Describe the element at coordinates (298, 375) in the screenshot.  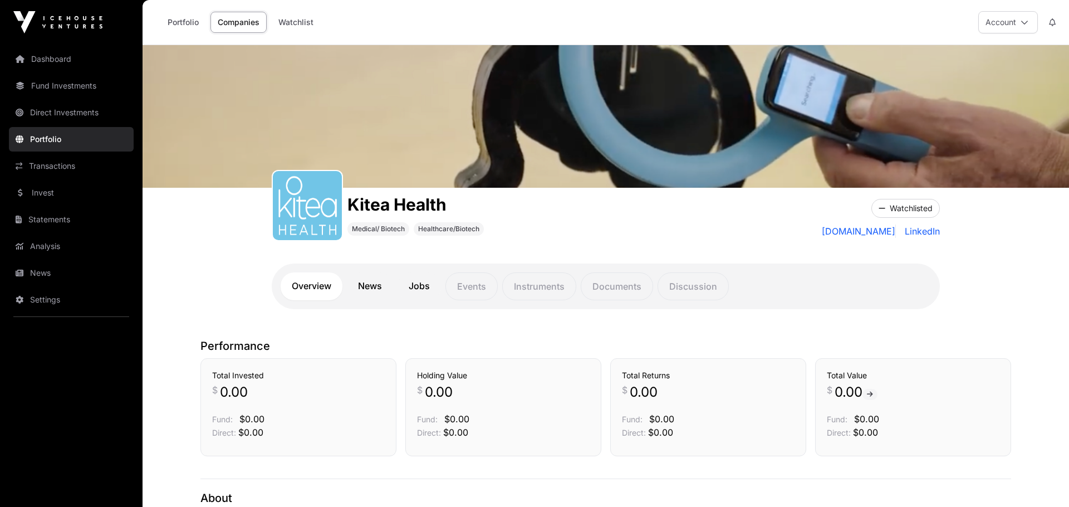
I see `h3: Total Invested` at that location.